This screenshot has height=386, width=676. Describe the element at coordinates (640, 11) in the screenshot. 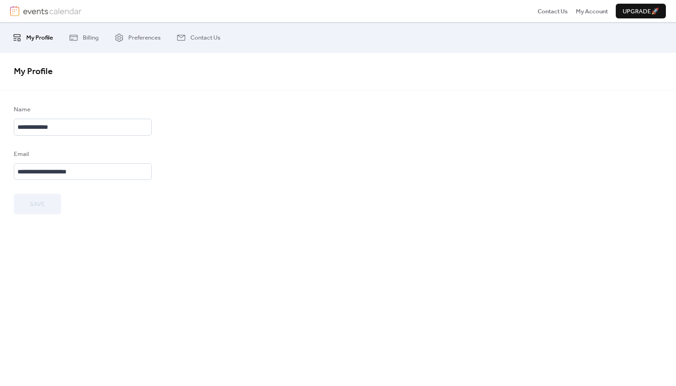

I see `button: Upgrade🚀` at that location.